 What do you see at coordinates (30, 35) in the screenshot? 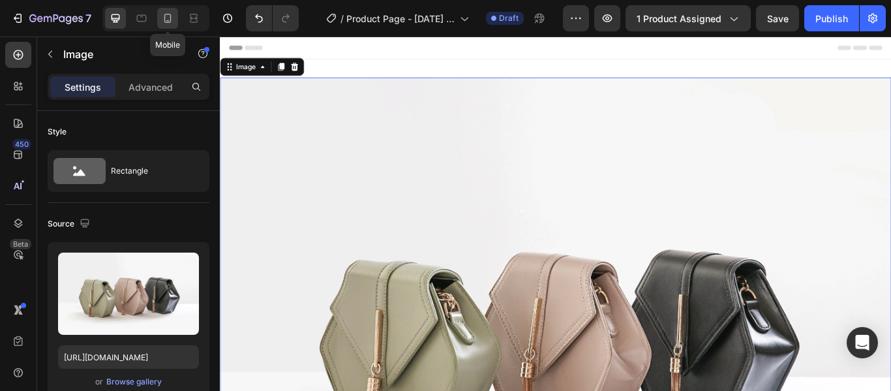
I see `div: Image` at bounding box center [30, 35].